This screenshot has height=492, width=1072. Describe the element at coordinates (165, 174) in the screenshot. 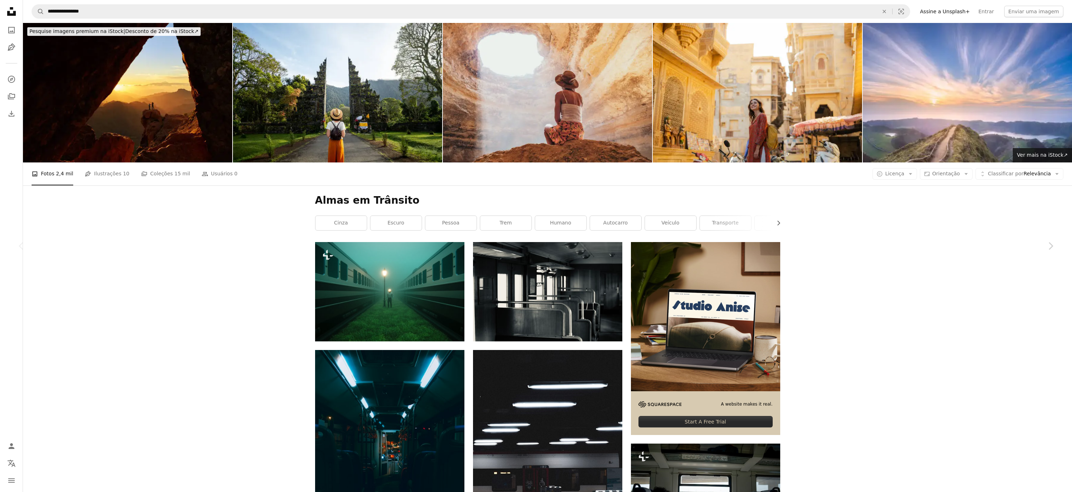

I see `a: Coleções 15 mil` at that location.